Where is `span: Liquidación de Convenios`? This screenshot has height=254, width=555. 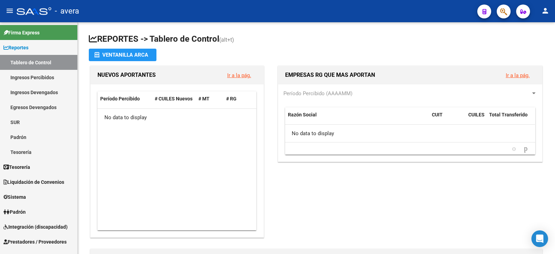 span: Liquidación de Convenios is located at coordinates (34, 182).